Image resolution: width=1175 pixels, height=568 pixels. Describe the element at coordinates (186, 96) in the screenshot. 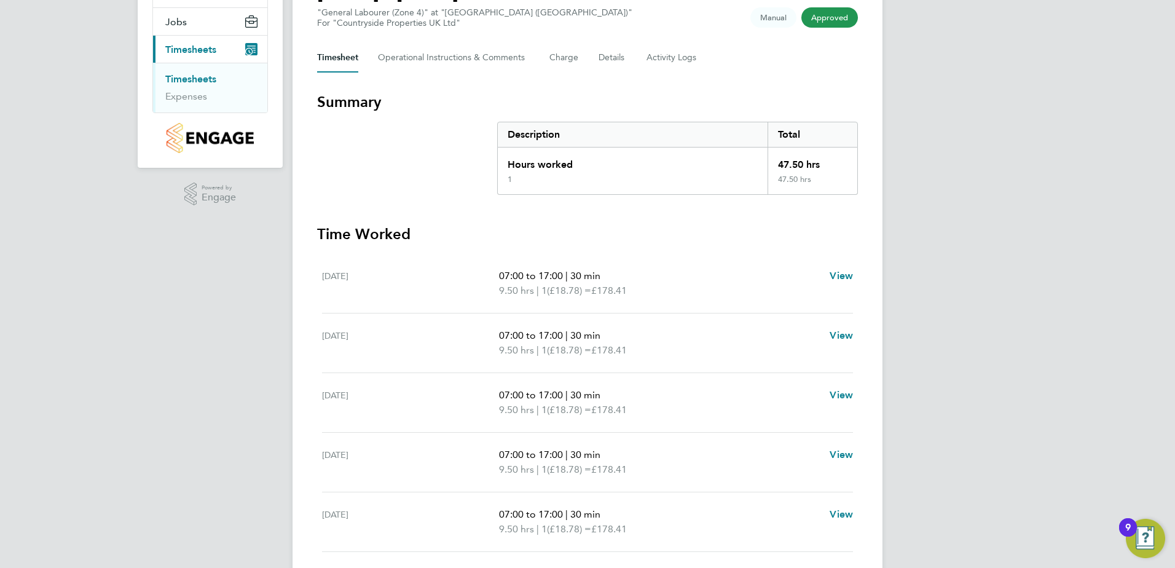

I see `a: Expenses` at that location.